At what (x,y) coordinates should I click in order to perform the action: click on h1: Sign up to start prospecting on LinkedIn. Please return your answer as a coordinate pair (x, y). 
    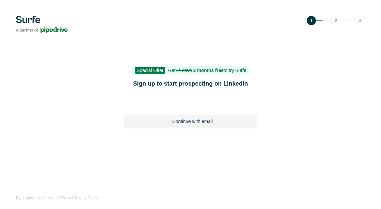
    Looking at the image, I should click on (191, 84).